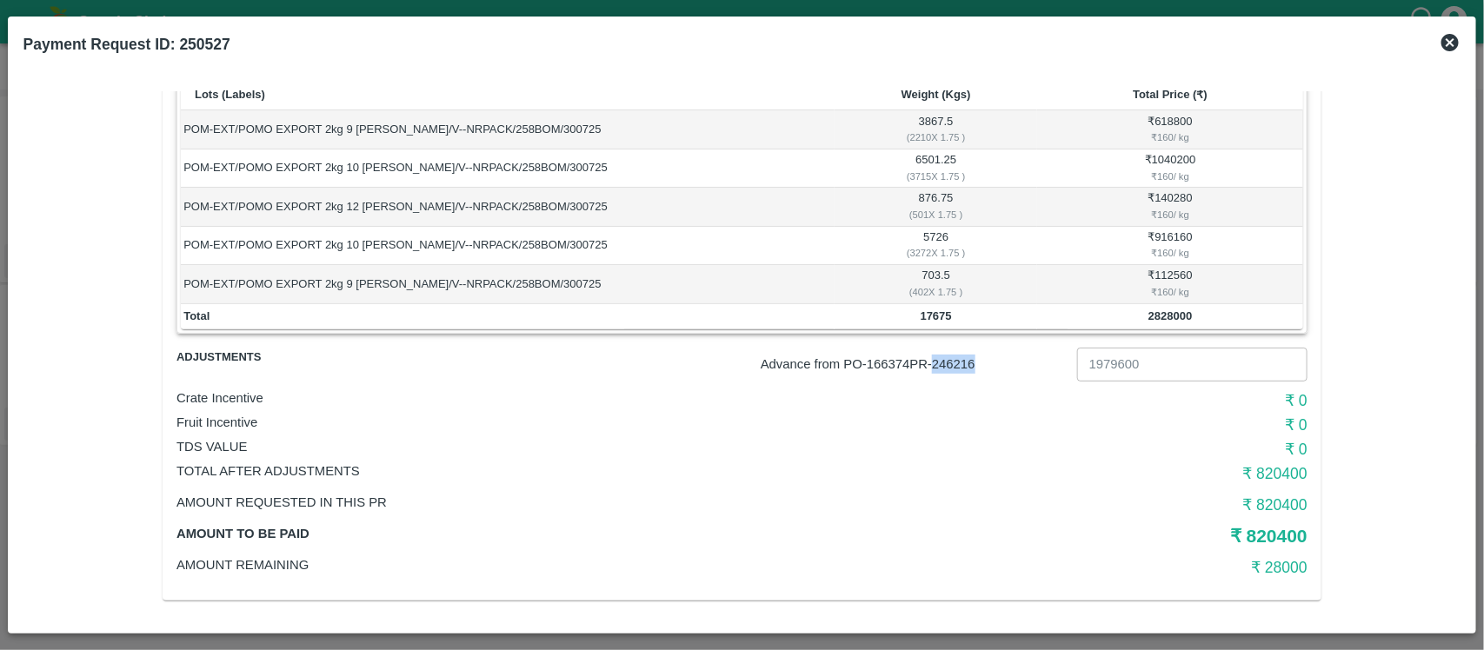  Describe the element at coordinates (935, 246) in the screenshot. I see `td: 5726` at that location.